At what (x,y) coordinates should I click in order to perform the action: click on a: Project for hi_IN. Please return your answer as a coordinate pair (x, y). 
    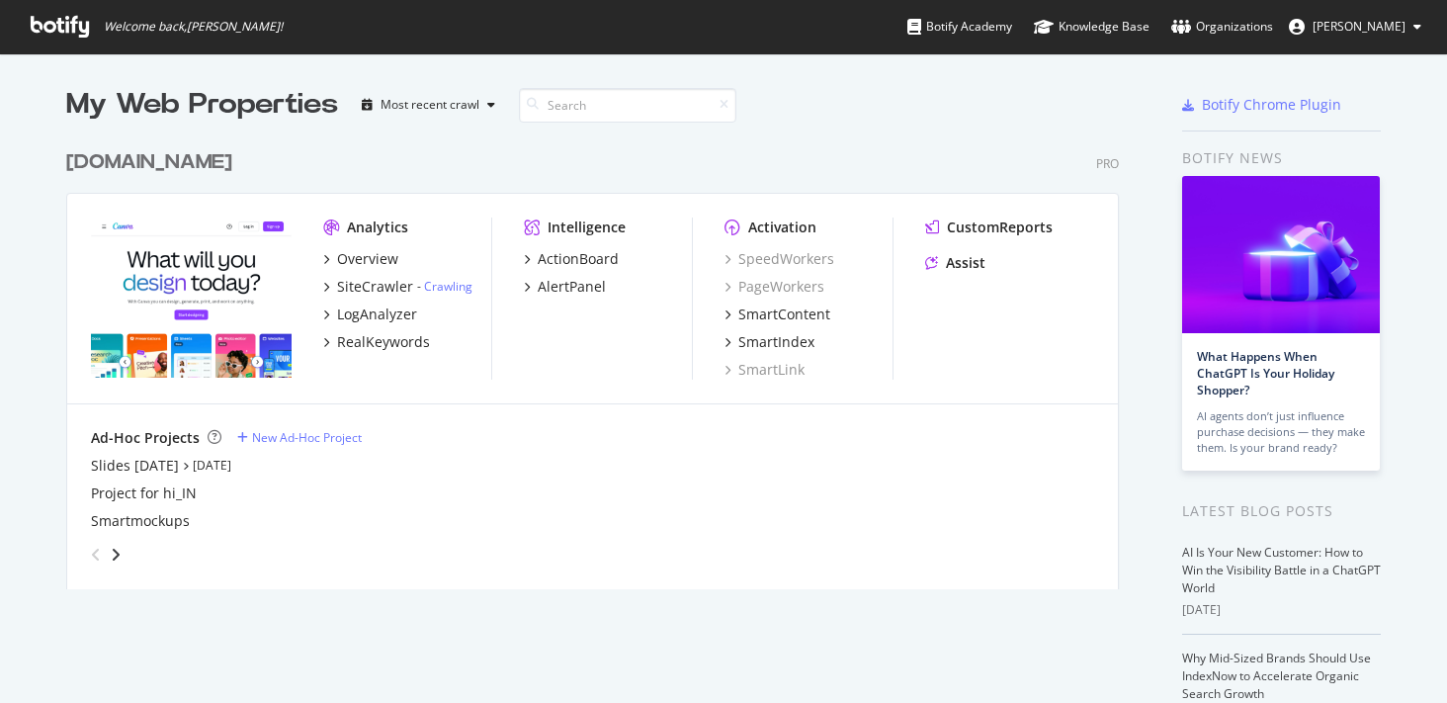
    Looking at the image, I should click on (143, 493).